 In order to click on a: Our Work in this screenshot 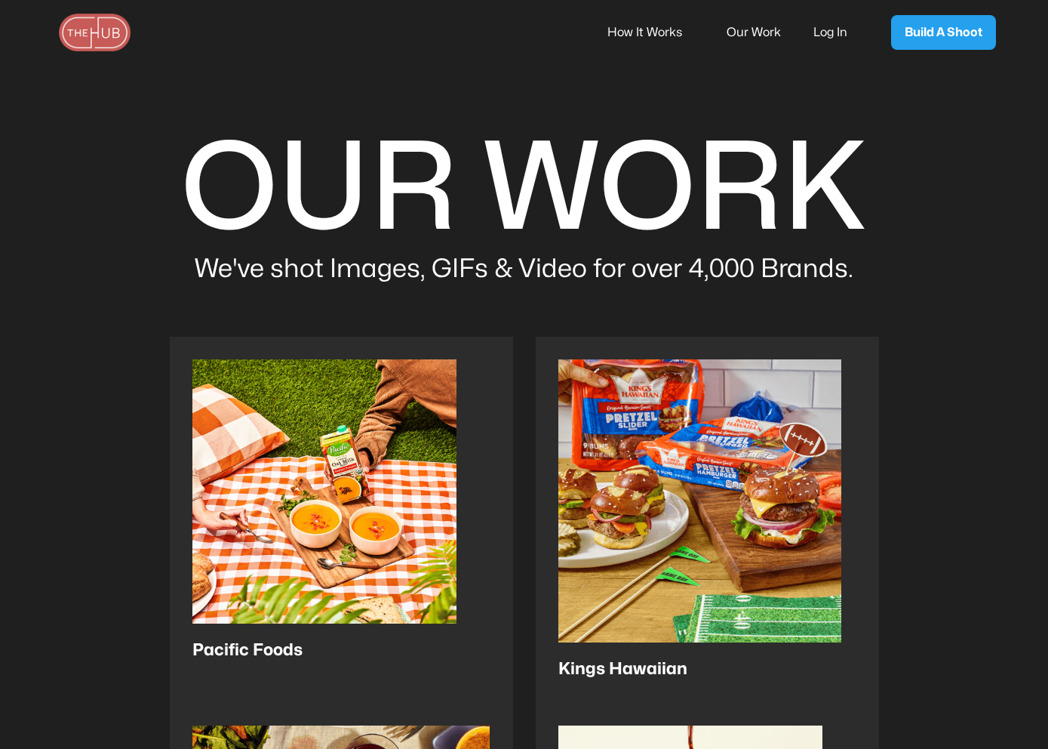, I will do `click(764, 32)`.